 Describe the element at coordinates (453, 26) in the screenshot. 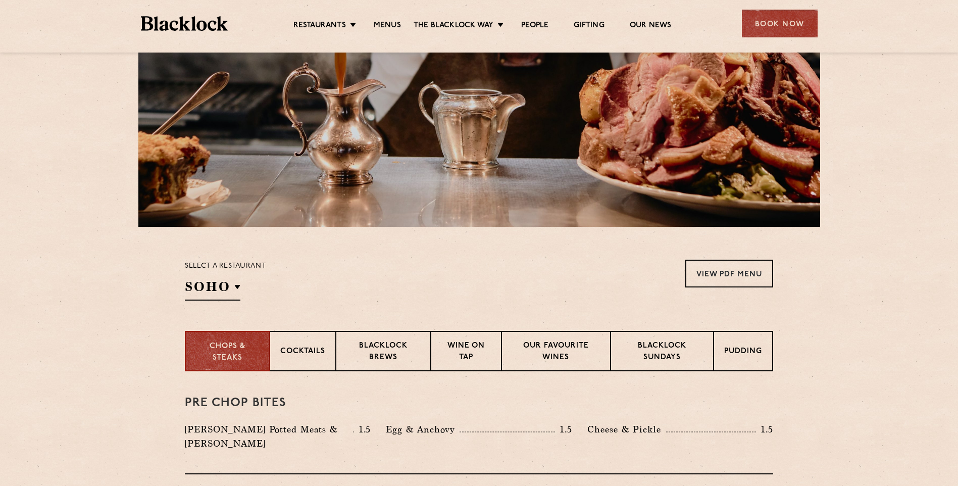

I see `a: The Blacklock Way` at that location.